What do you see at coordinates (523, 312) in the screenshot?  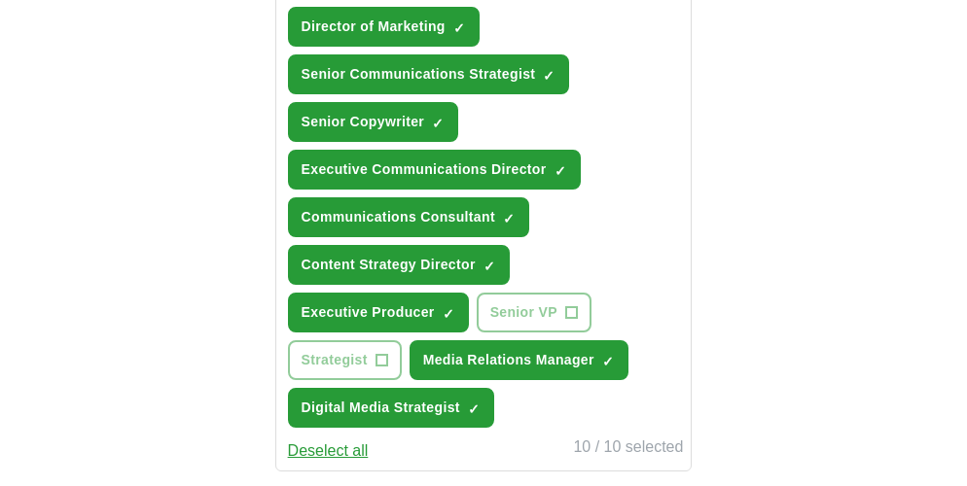 I see `span: Senior VP` at bounding box center [523, 312].